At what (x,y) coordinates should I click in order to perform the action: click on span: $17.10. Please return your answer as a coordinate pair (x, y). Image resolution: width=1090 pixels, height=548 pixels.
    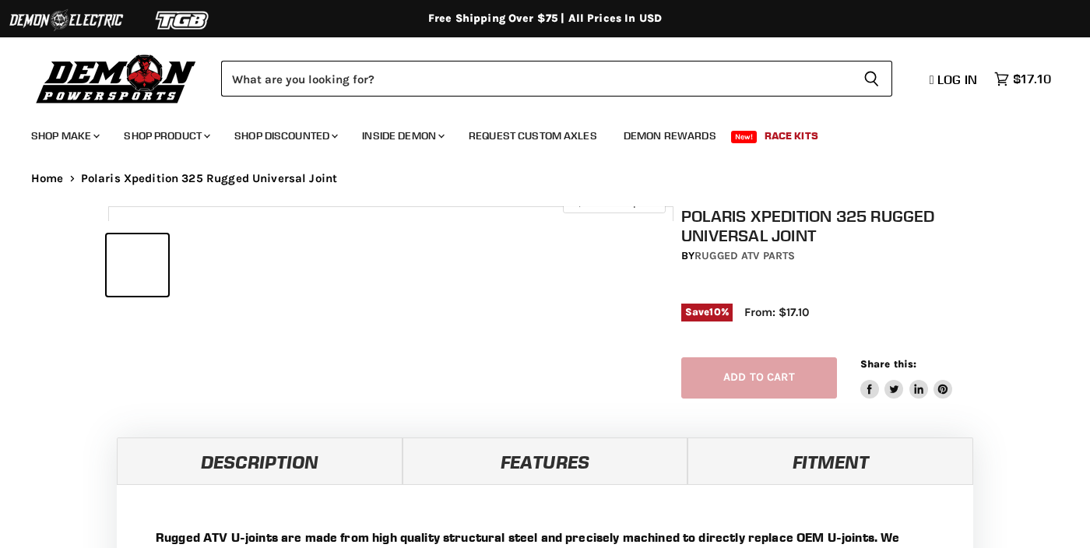
    Looking at the image, I should click on (1032, 79).